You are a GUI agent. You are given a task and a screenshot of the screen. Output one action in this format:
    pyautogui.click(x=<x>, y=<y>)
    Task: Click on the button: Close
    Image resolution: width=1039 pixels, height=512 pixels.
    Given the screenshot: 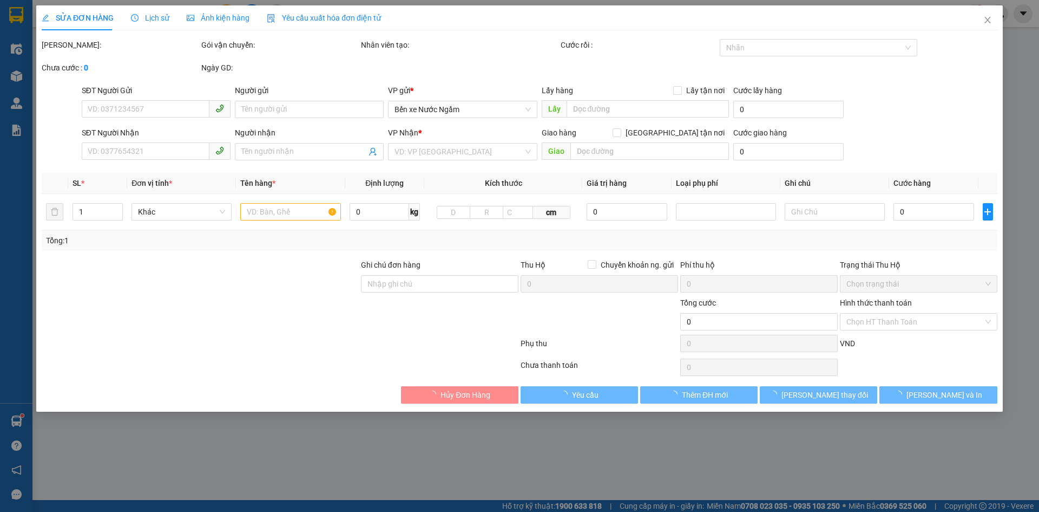 What is the action you would take?
    pyautogui.click(x=988, y=21)
    